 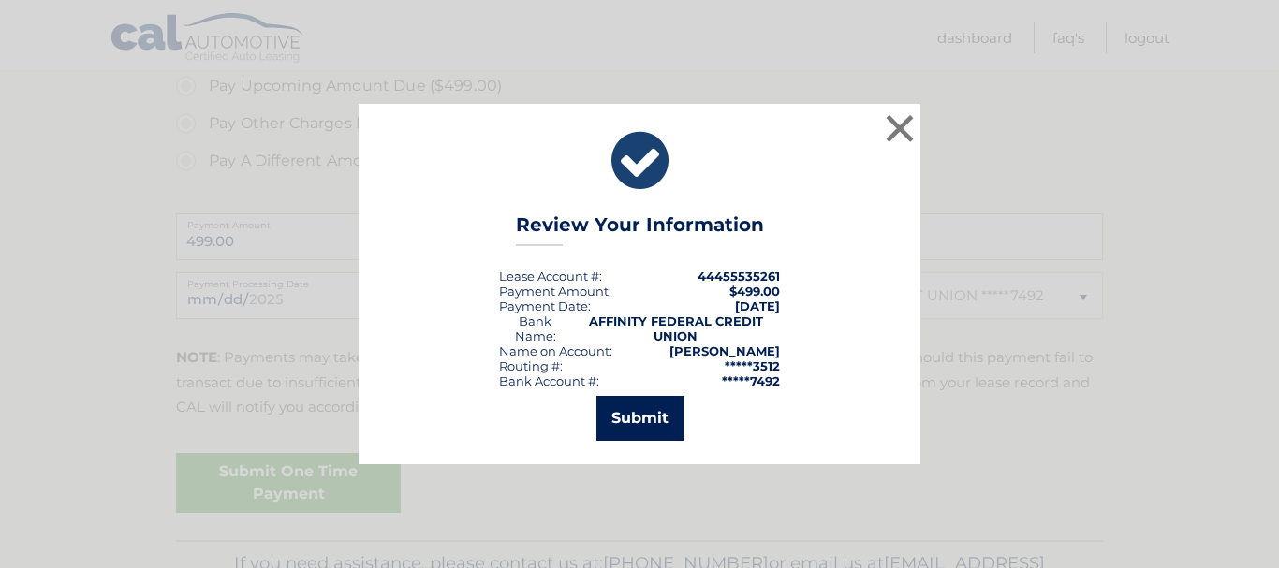 What do you see at coordinates (755, 291) in the screenshot?
I see `span: $499.00` at bounding box center [755, 291].